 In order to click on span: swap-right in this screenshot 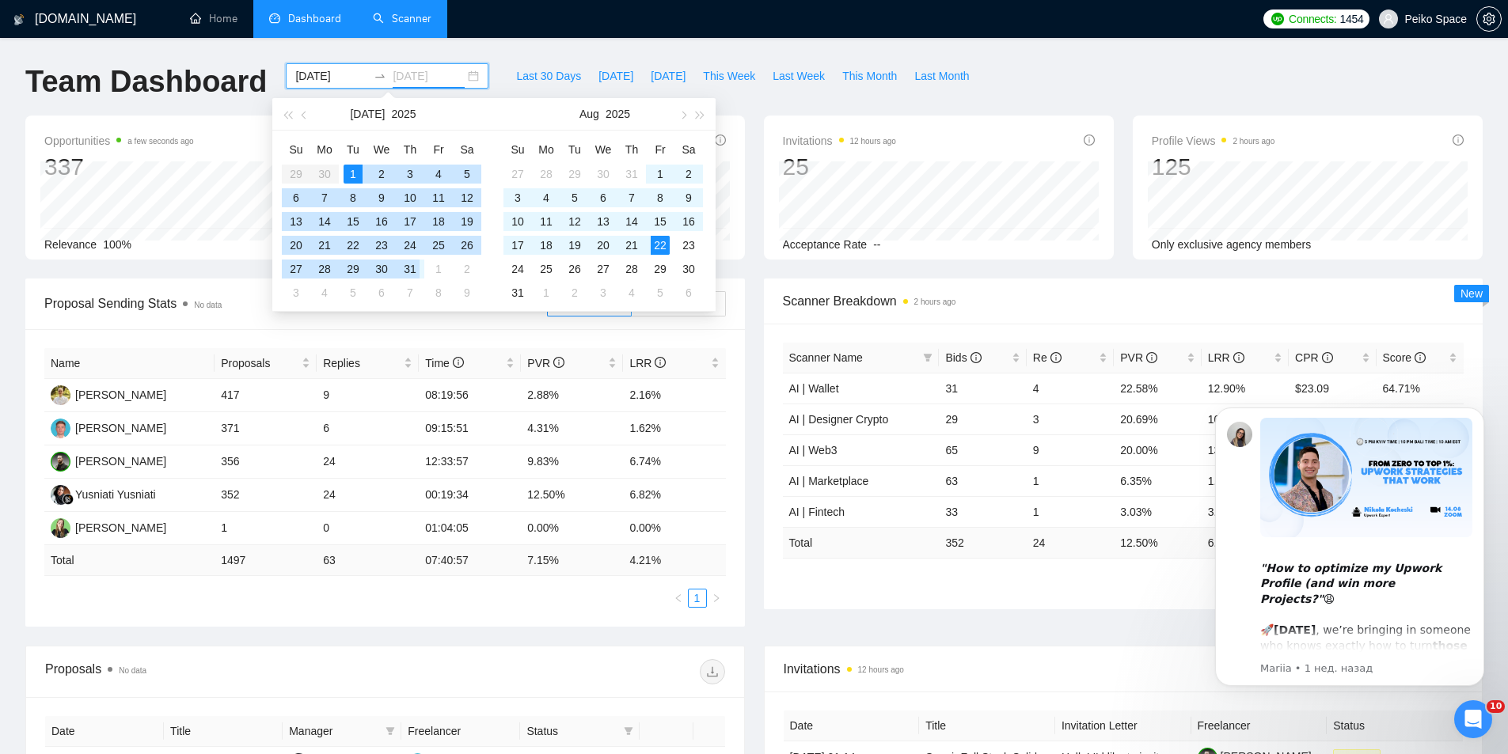, I will do `click(380, 76)`.